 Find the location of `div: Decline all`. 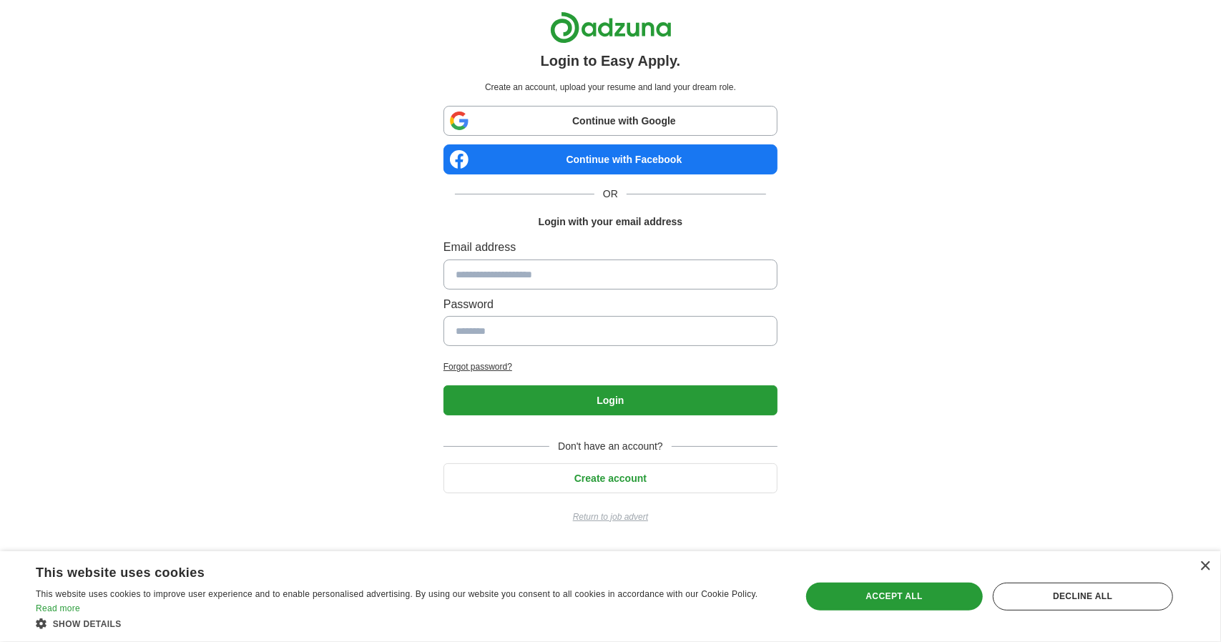

div: Decline all is located at coordinates (1083, 597).